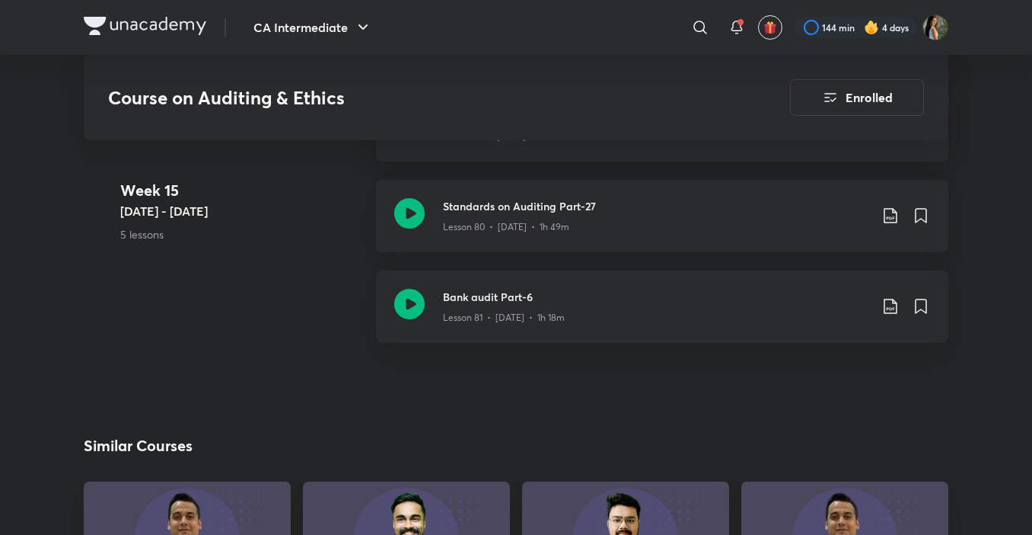  Describe the element at coordinates (145, 26) in the screenshot. I see `img: Company Logo` at that location.